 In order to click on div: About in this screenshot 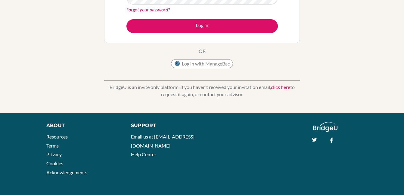, I will do `click(82, 126)`.